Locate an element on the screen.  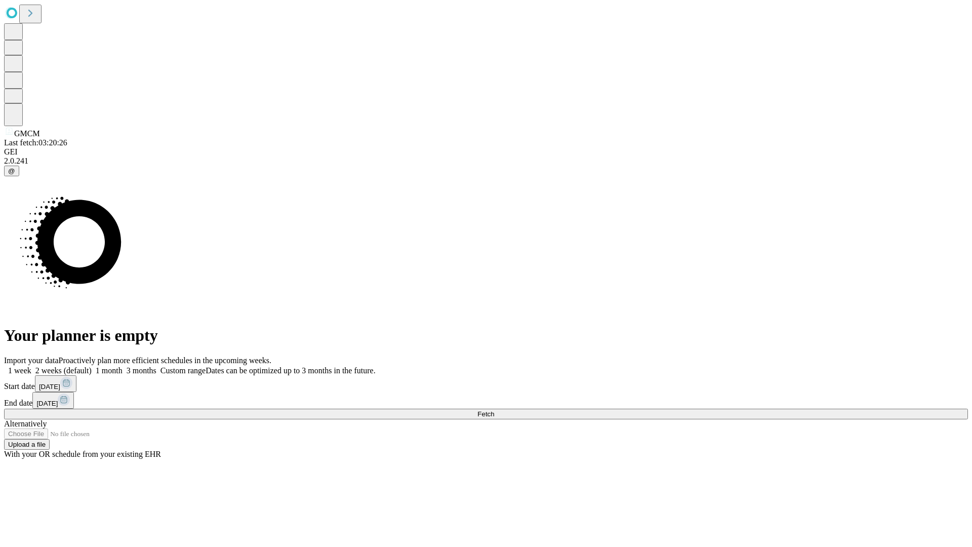
span: Last fetch: 03:20:26 is located at coordinates (35, 142).